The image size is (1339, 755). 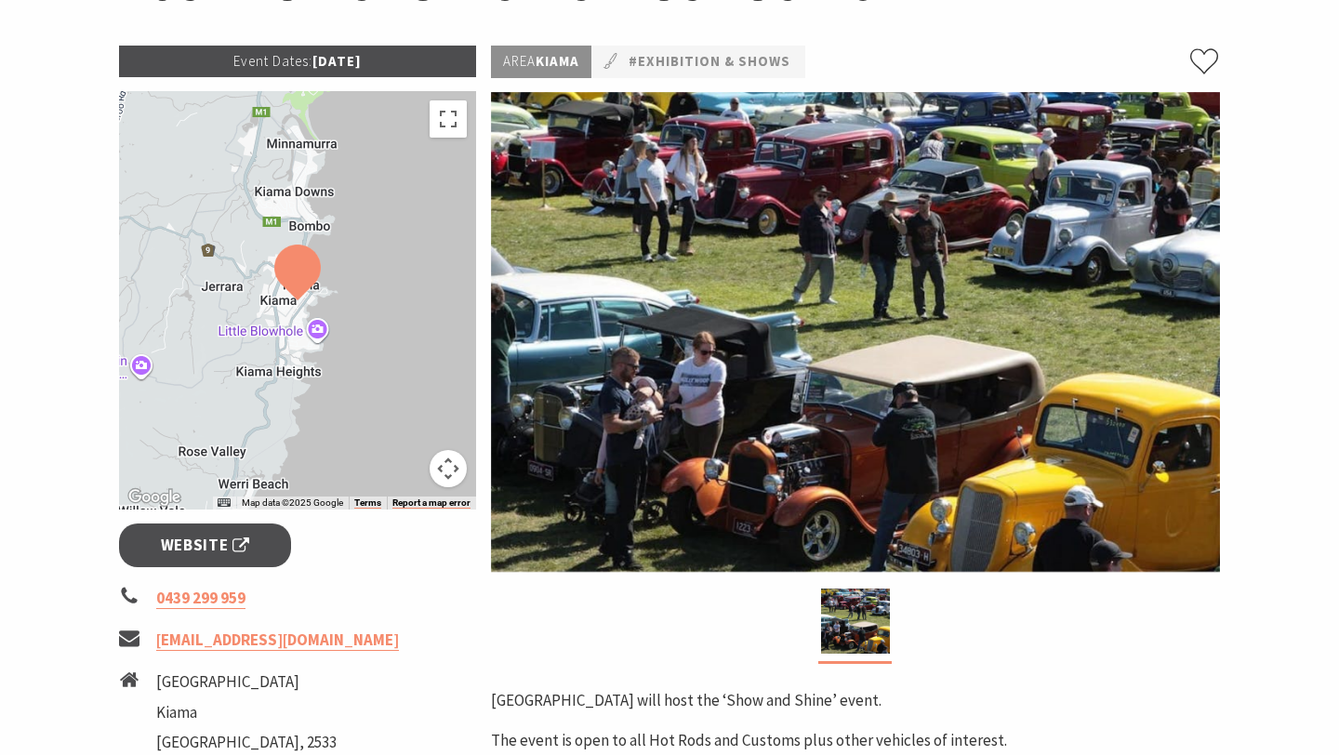 What do you see at coordinates (709, 61) in the screenshot?
I see `a: #Exhibition & Shows` at bounding box center [709, 61].